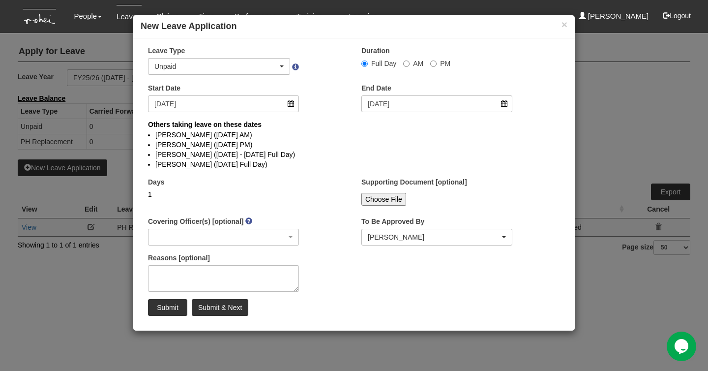  Describe the element at coordinates (196, 221) in the screenshot. I see `label: Covering Officer(s) [optional]` at that location.